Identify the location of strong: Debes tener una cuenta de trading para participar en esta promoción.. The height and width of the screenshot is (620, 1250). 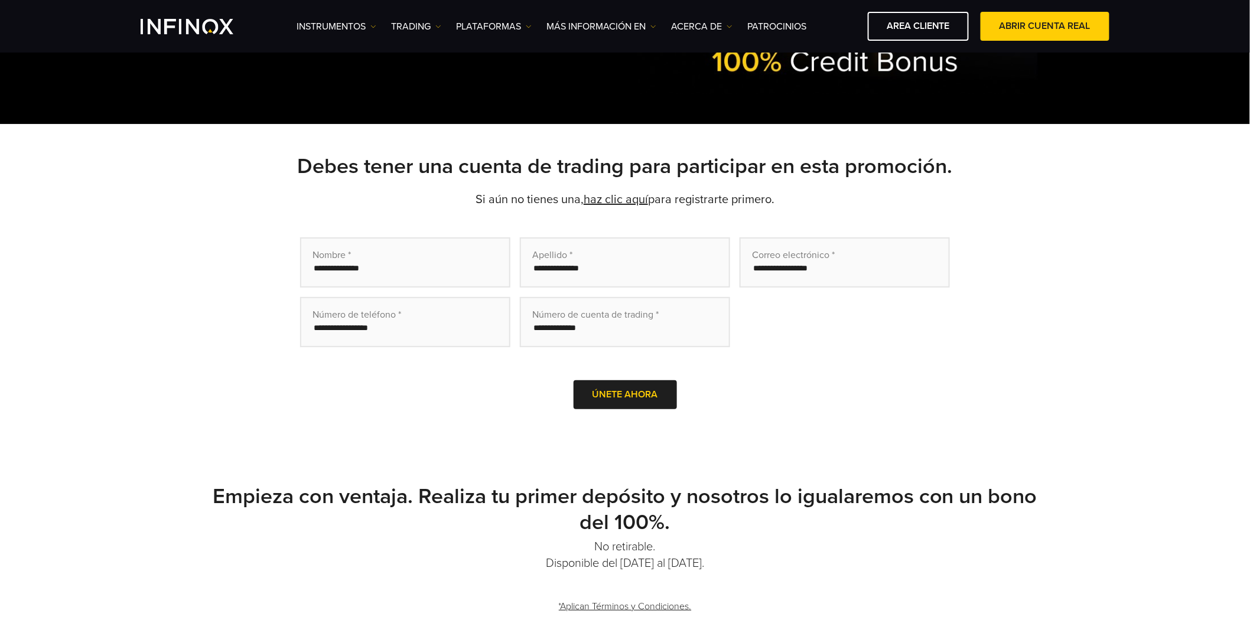
(625, 166).